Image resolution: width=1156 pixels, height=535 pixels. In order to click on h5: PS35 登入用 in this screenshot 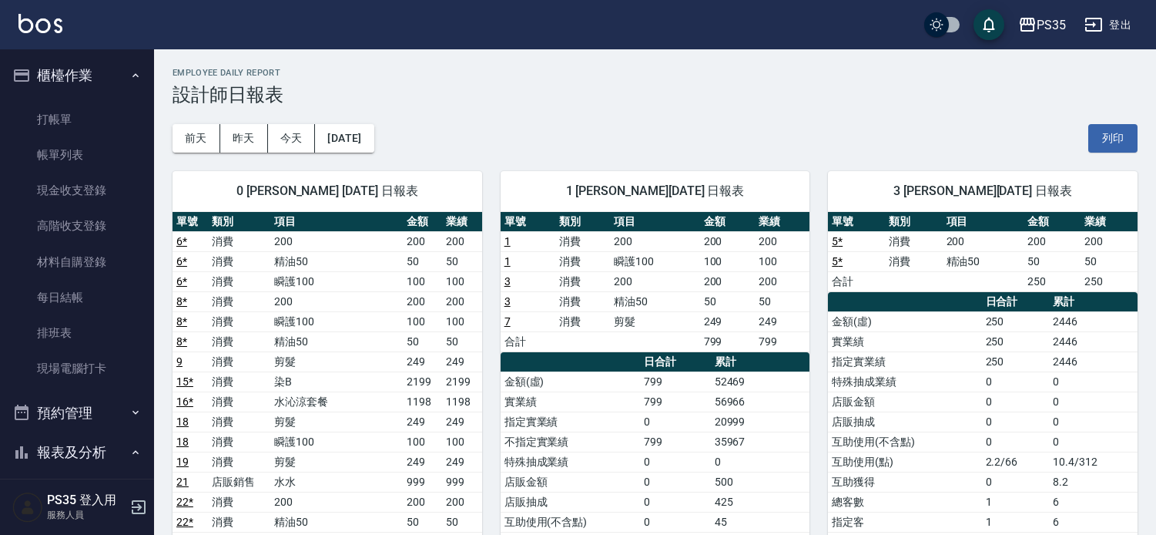, I will do `click(86, 500)`.